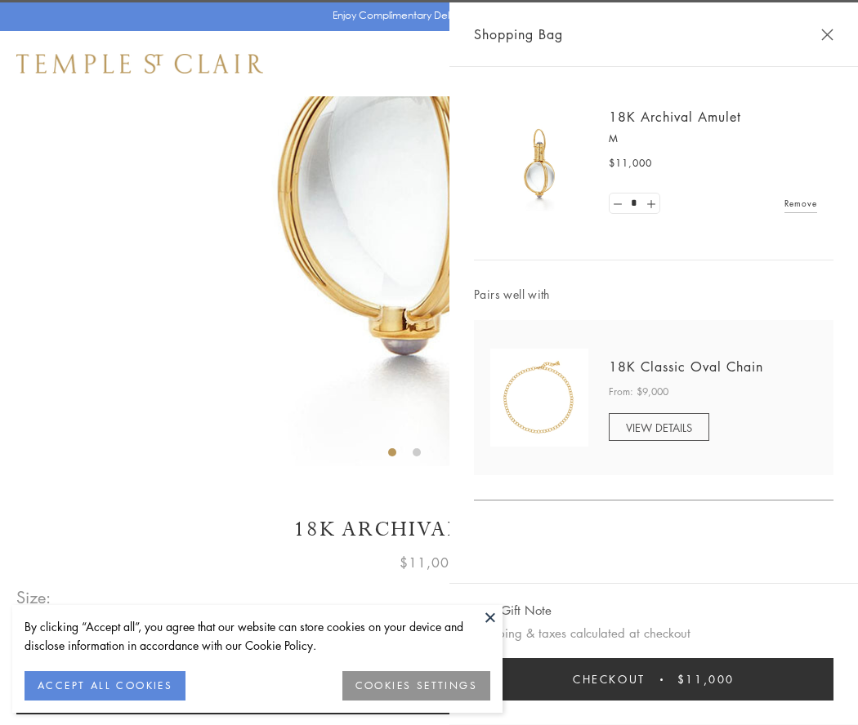 The height and width of the screenshot is (725, 858). I want to click on p: Enjoy Complimentary Delivery & Returns, so click(425, 16).